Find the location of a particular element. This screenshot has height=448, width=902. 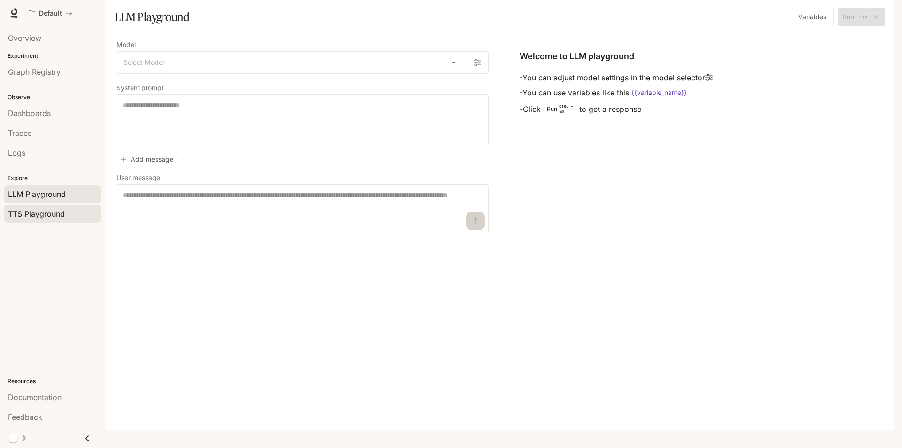

div: Select Model is located at coordinates (291, 62).